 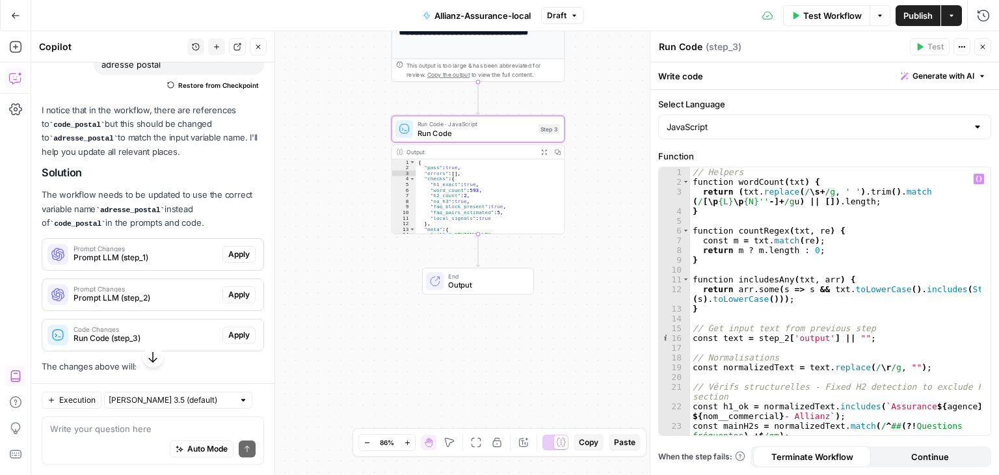 What do you see at coordinates (387, 442) in the screenshot?
I see `span: 86%` at bounding box center [387, 442].